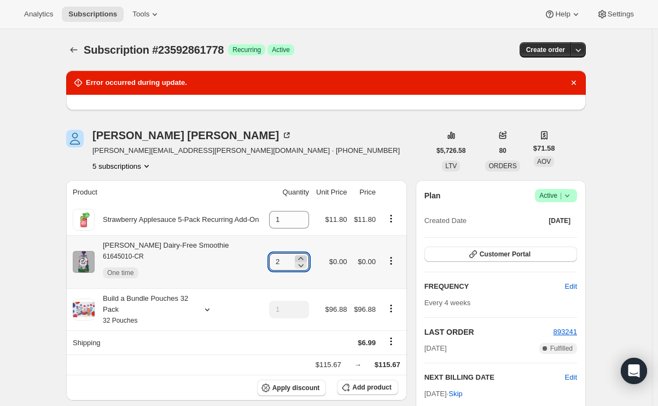 This screenshot has width=658, height=406. Describe the element at coordinates (574, 83) in the screenshot. I see `button: Dismiss notification` at that location.